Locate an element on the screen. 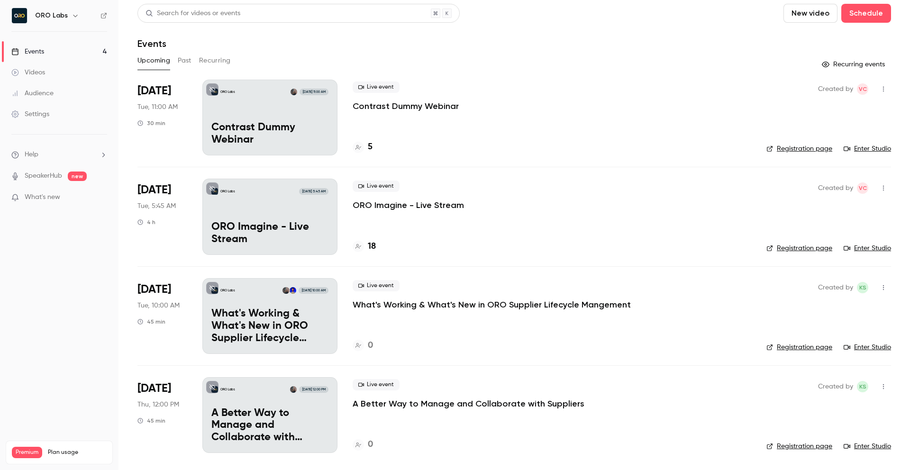  div: 4 h is located at coordinates (146, 222).